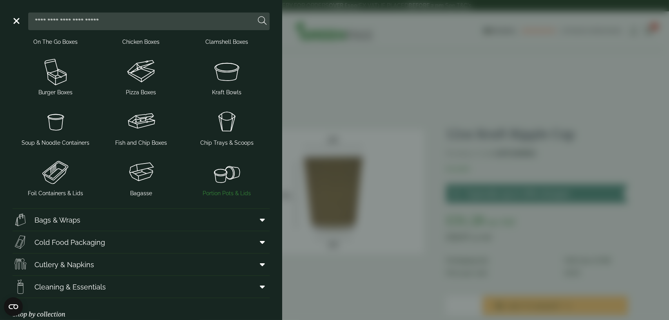  I want to click on a: Foil Containers & Lids, so click(55, 177).